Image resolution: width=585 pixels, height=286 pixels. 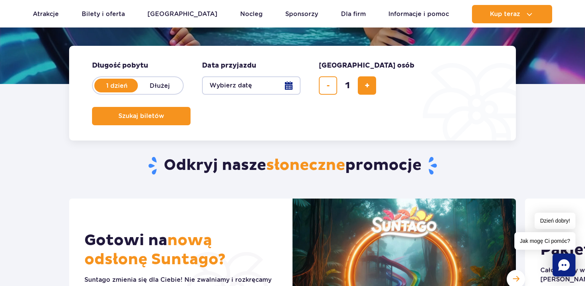 I want to click on a: Atrakcje, so click(x=46, y=14).